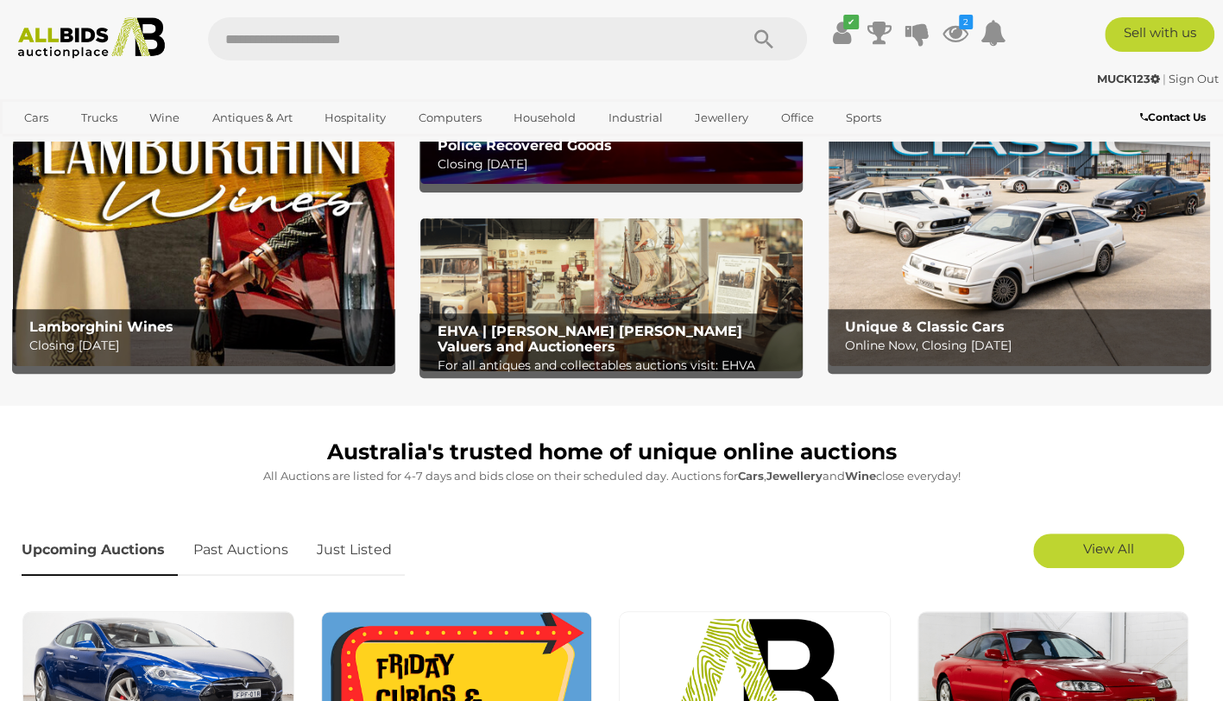  What do you see at coordinates (1108, 548) in the screenshot?
I see `span: View All` at bounding box center [1108, 548].